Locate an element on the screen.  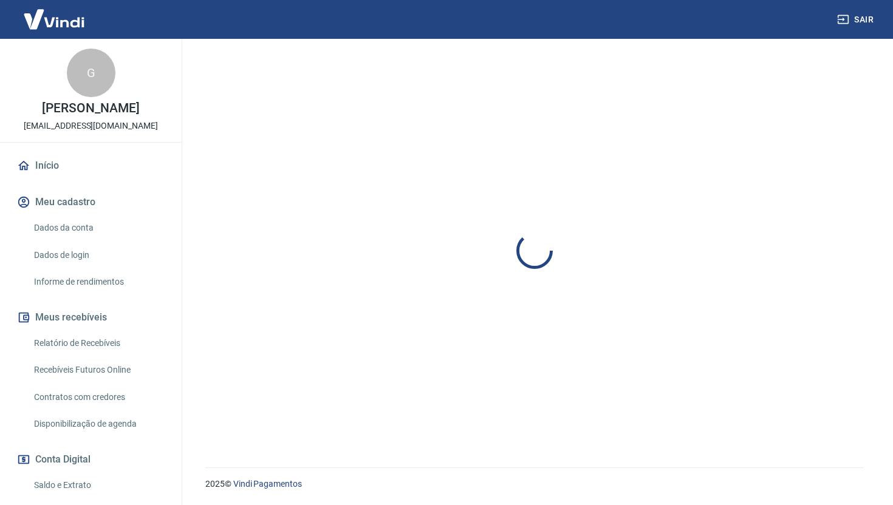
img: Vindi is located at coordinates (54, 19).